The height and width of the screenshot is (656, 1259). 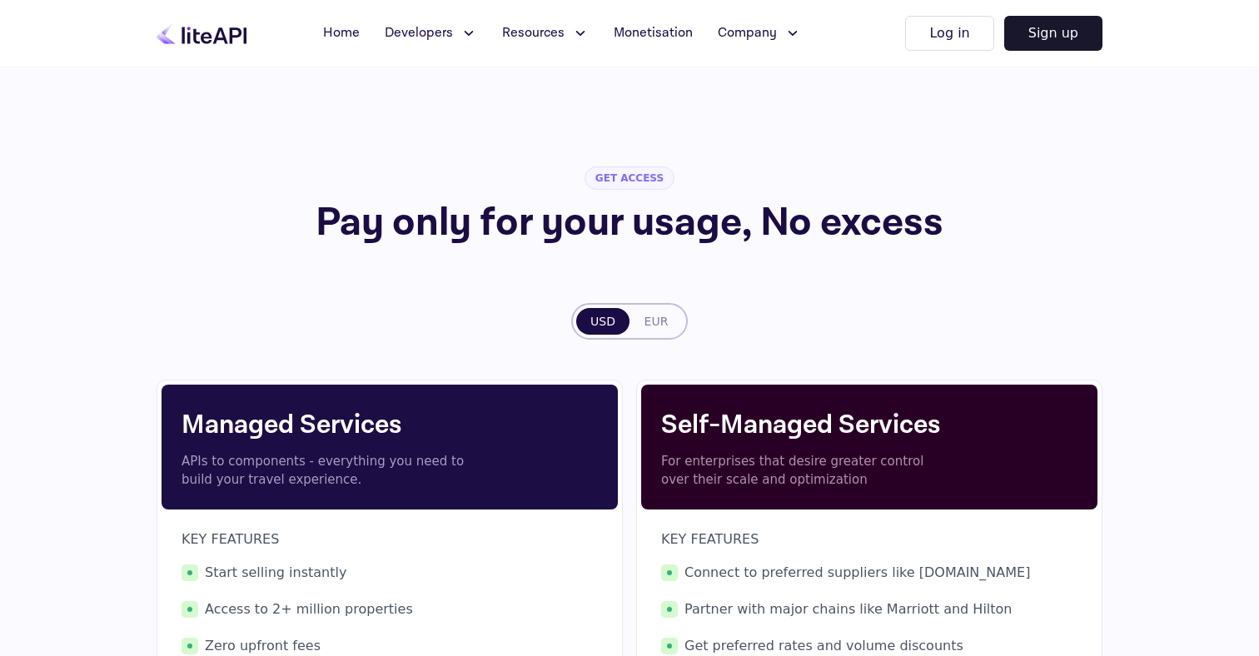 What do you see at coordinates (390, 646) in the screenshot?
I see `span: Zero upfront fees` at bounding box center [390, 646].